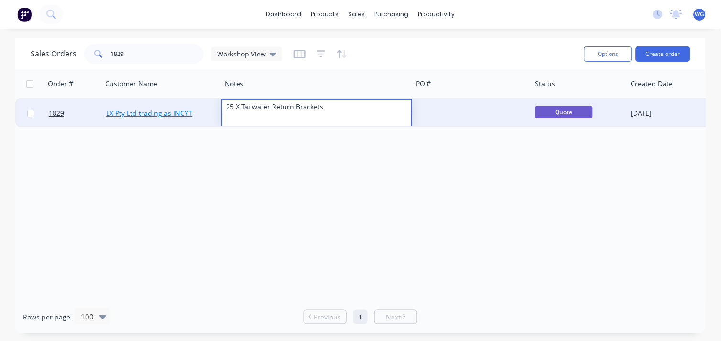 The height and width of the screenshot is (341, 721). What do you see at coordinates (357, 14) in the screenshot?
I see `div: sales` at bounding box center [357, 14].